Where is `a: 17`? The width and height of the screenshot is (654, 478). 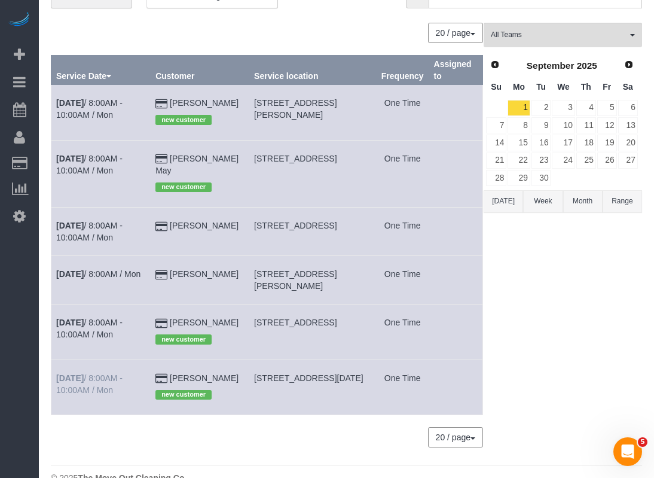
a: 17 is located at coordinates (563, 142).